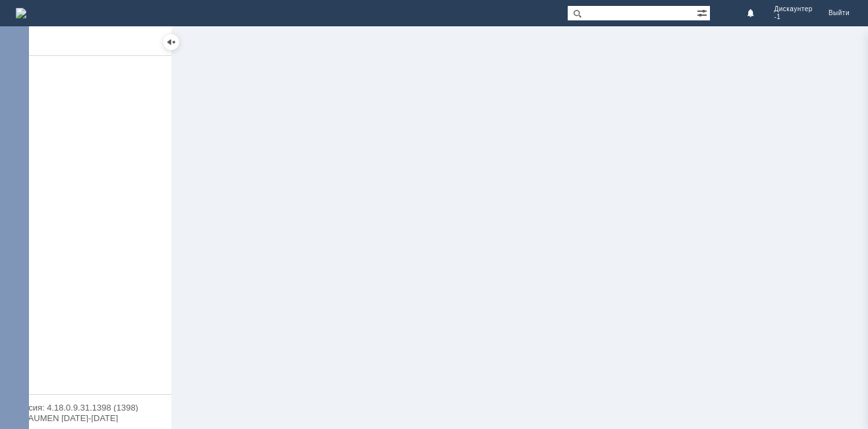 The height and width of the screenshot is (429, 868). I want to click on a: Перейти на домашнюю страницу, so click(21, 13).